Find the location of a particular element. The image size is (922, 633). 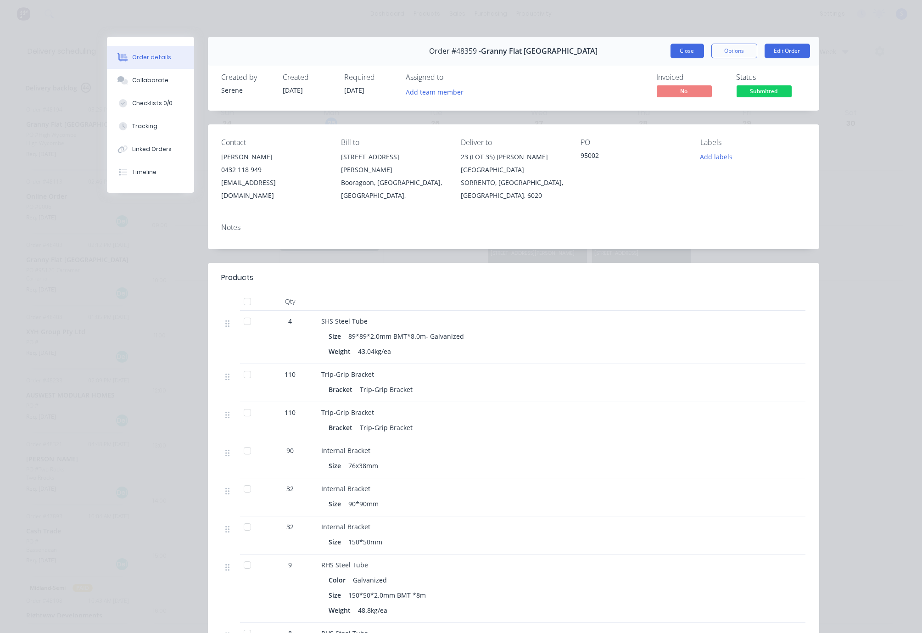

button: Edit Order is located at coordinates (787, 51).